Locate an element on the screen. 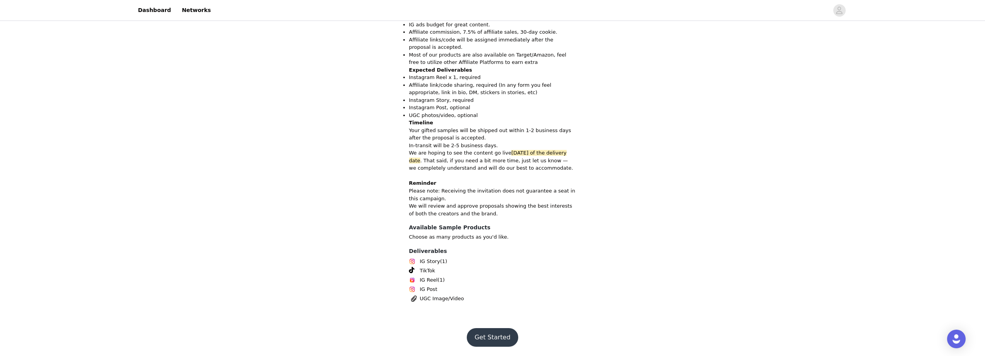  p: We are hoping to see the content go live . That said, if you need a bit more time, just let us kn... is located at coordinates (493, 160).